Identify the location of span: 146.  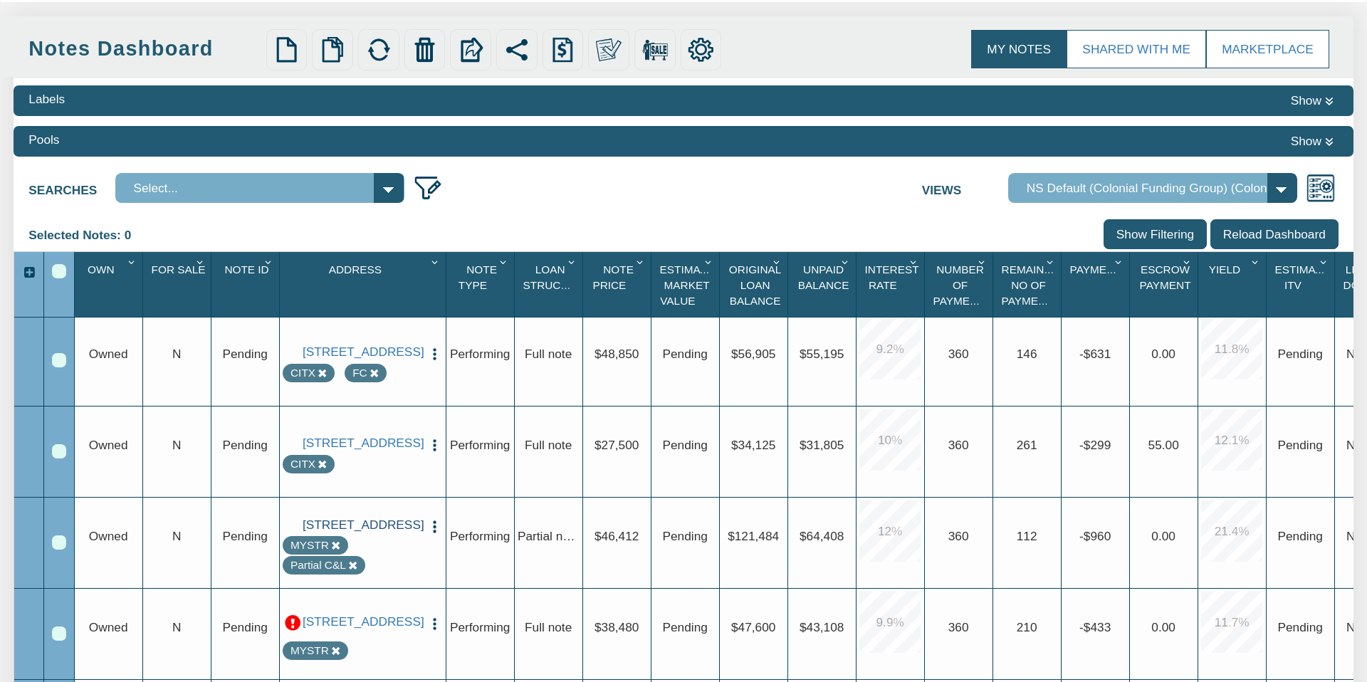
(1027, 354).